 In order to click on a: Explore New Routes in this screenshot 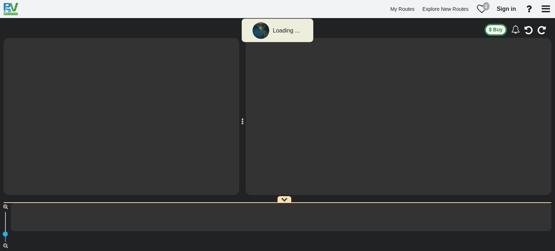, I will do `click(445, 9)`.